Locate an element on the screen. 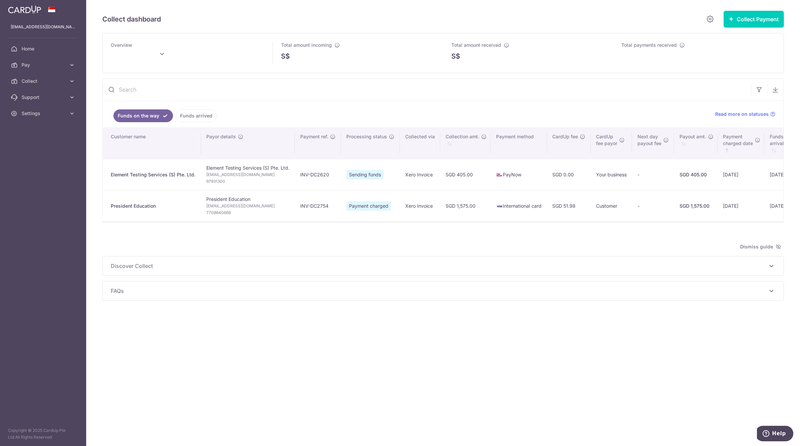 The image size is (800, 446). th: Payment method is located at coordinates (519, 143).